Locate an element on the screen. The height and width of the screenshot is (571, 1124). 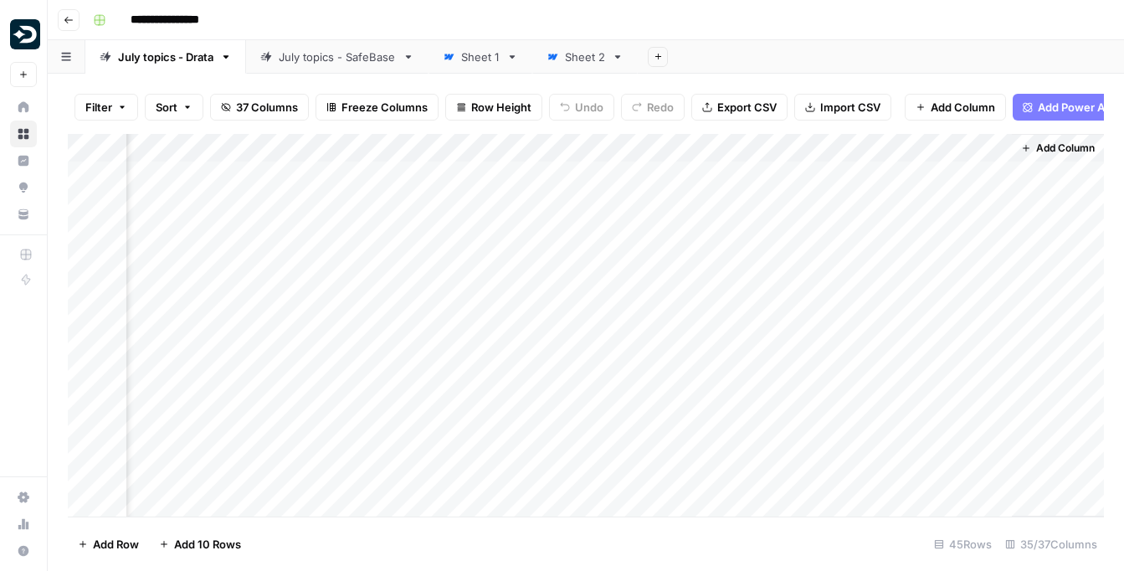
a: Your Data is located at coordinates (23, 214).